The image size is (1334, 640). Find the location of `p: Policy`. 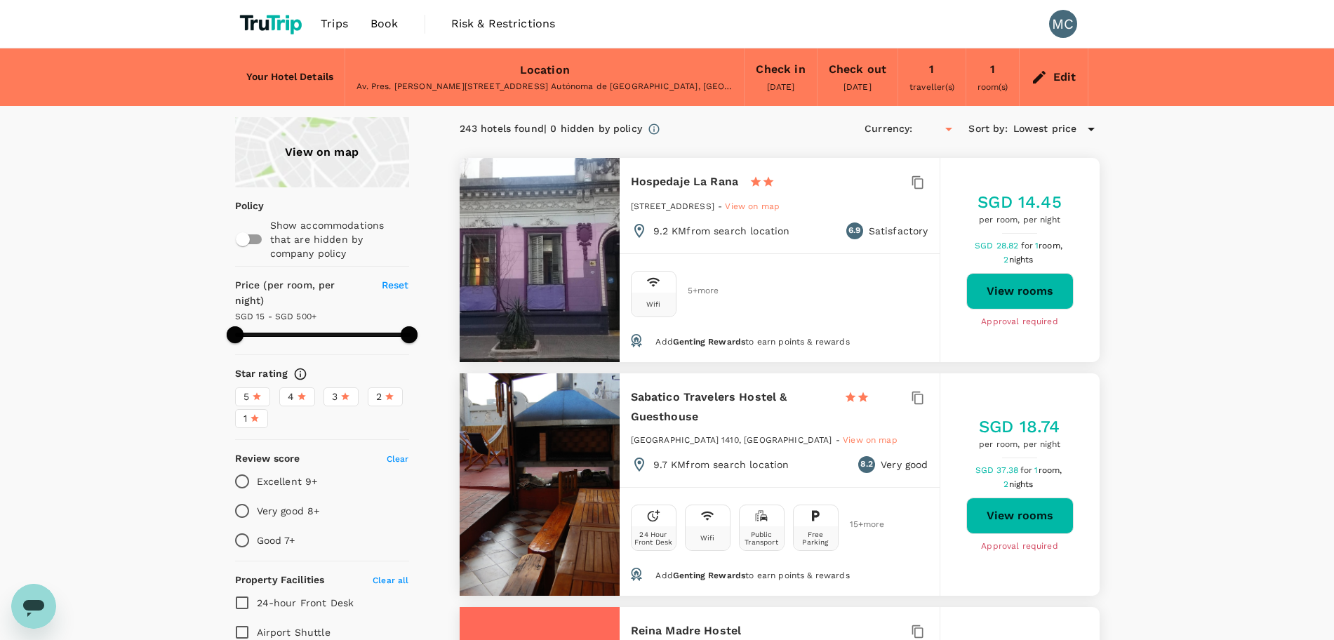

p: Policy is located at coordinates (239, 206).